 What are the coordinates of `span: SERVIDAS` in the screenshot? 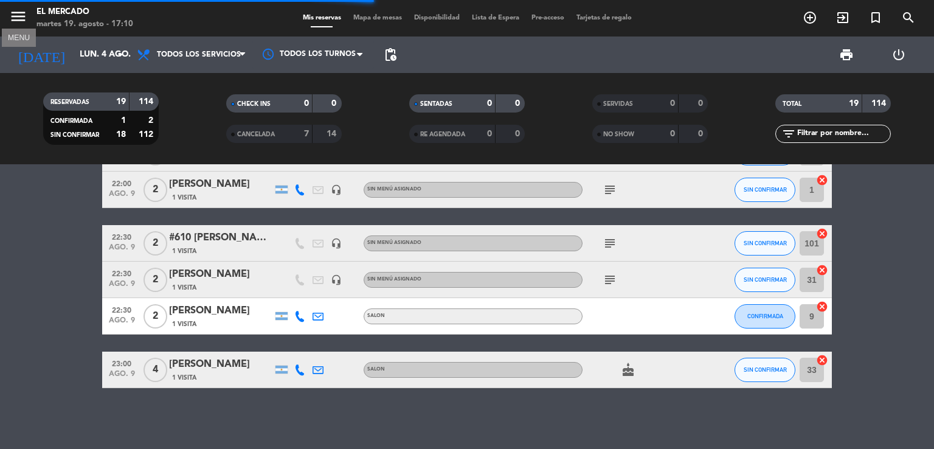 It's located at (618, 104).